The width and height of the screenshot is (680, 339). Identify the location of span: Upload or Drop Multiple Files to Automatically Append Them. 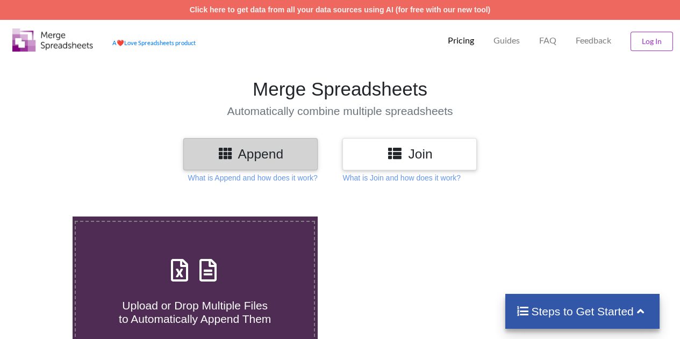
(195, 312).